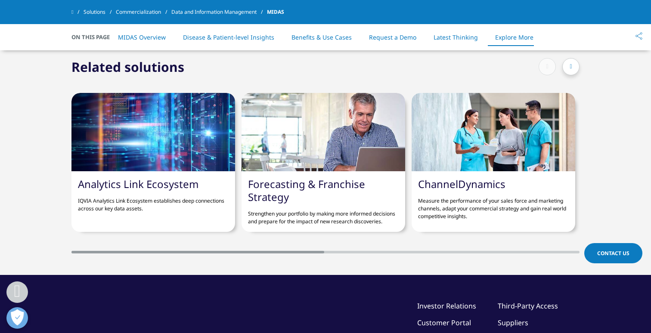  Describe the element at coordinates (229, 37) in the screenshot. I see `a: Disease & Patient-level Insights` at that location.